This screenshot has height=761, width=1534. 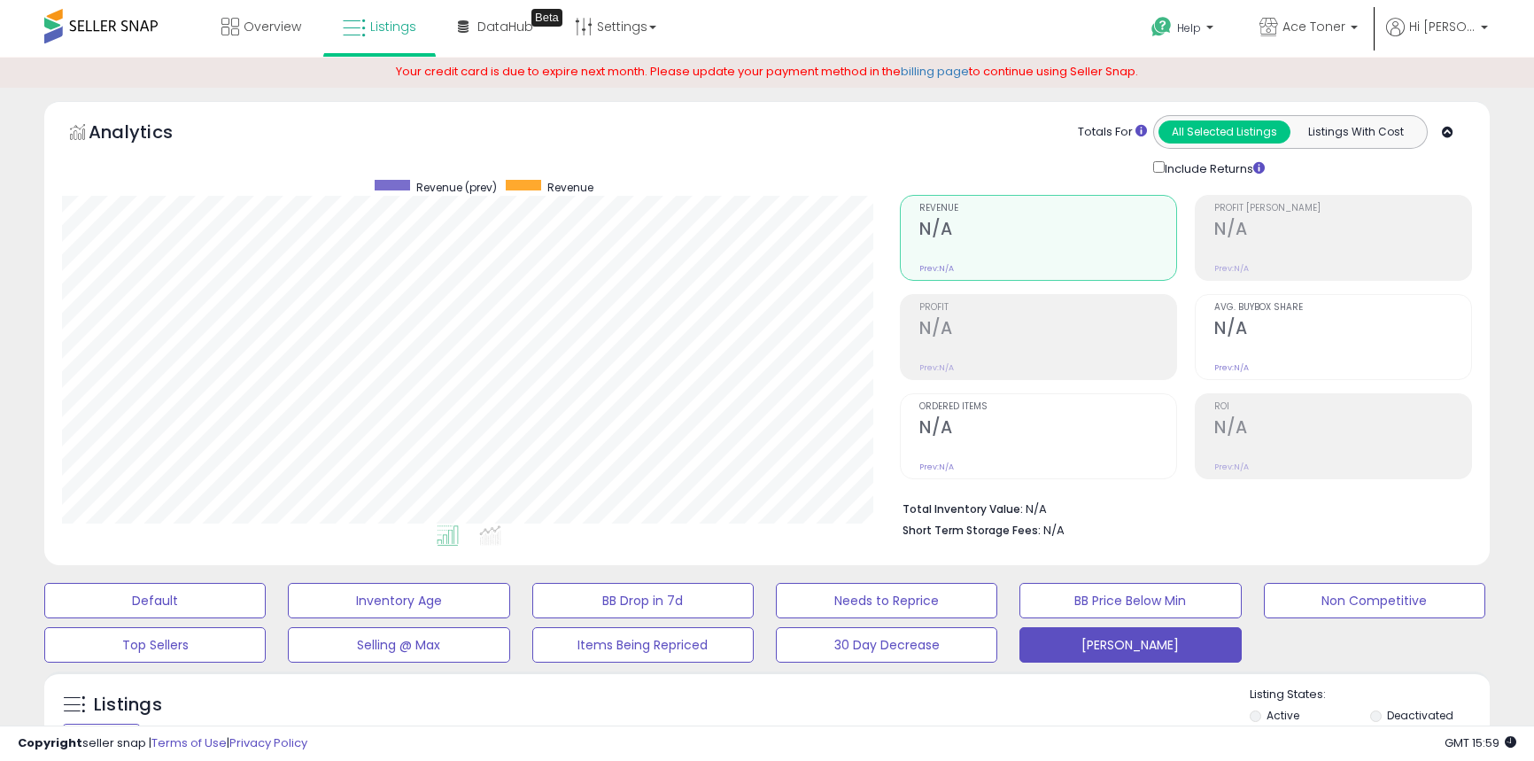 I want to click on div: seller snap | |, so click(x=162, y=743).